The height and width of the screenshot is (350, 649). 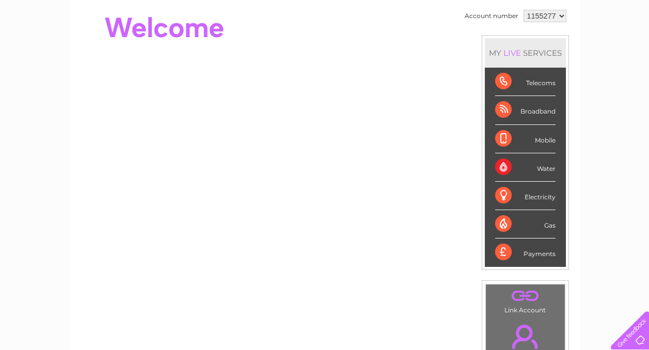 What do you see at coordinates (490, 11) in the screenshot?
I see `span: 0333 014 3131` at bounding box center [490, 11].